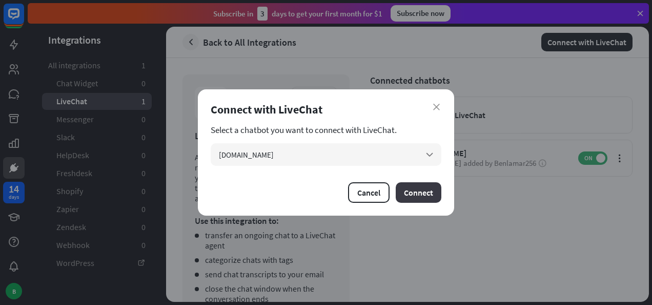 The width and height of the screenshot is (652, 305). I want to click on button: Cancel, so click(369, 192).